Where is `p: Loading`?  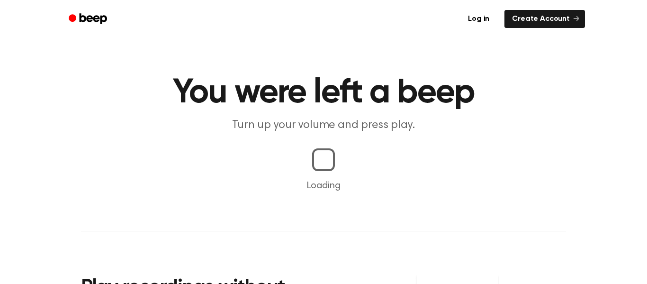 p: Loading is located at coordinates (323, 186).